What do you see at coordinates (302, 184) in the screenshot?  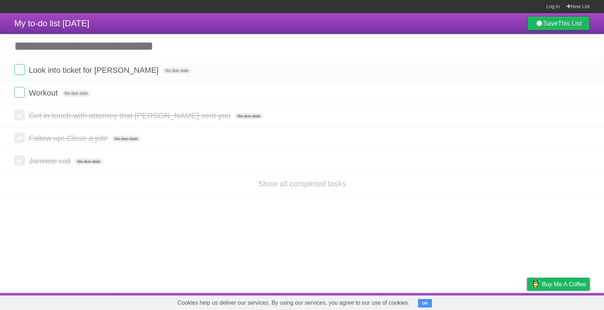 I see `a: Show all completed tasks` at bounding box center [302, 184].